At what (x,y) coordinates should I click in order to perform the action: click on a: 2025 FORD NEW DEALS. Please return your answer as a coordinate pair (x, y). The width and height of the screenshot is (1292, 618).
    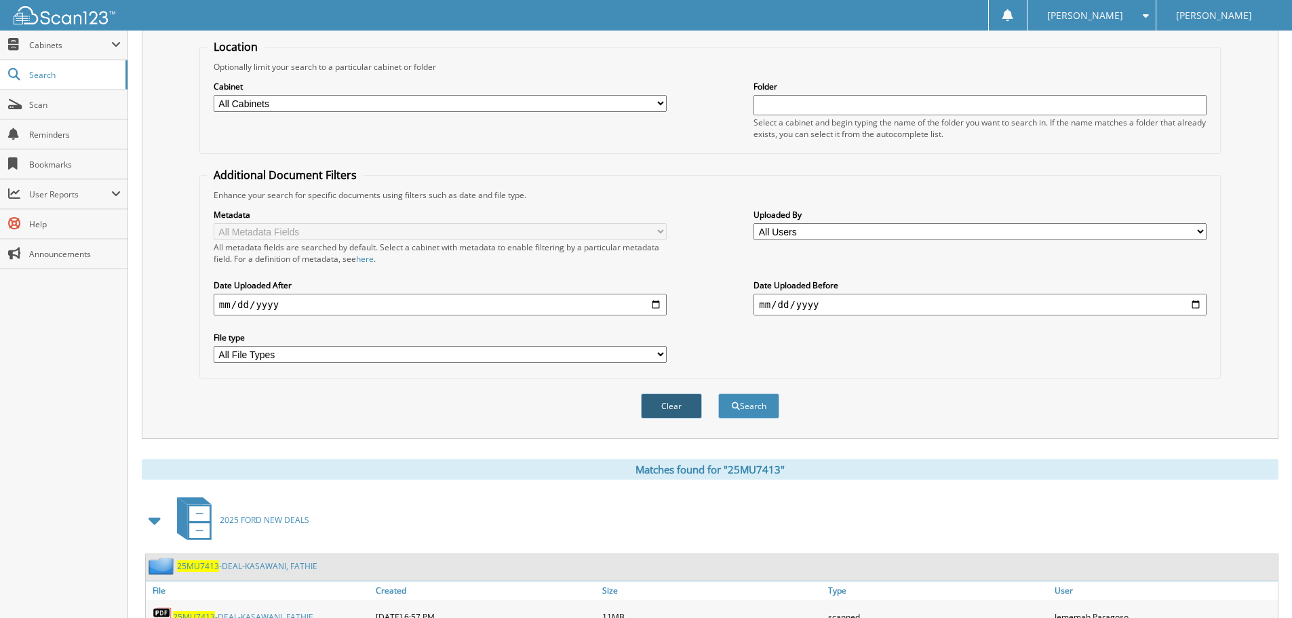
    Looking at the image, I should click on (239, 519).